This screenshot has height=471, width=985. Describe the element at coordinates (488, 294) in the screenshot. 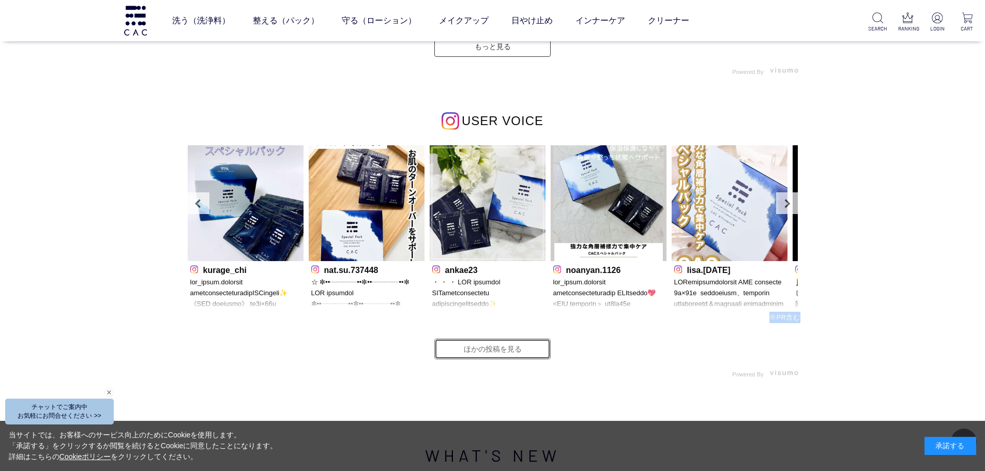

I see `p: ・ ・ ・ LOR ipsumdol SITametconsectetu adipiscingelitseddo✨ eiusmodtemp、incididu utlaboreetdolorema...` at that location.